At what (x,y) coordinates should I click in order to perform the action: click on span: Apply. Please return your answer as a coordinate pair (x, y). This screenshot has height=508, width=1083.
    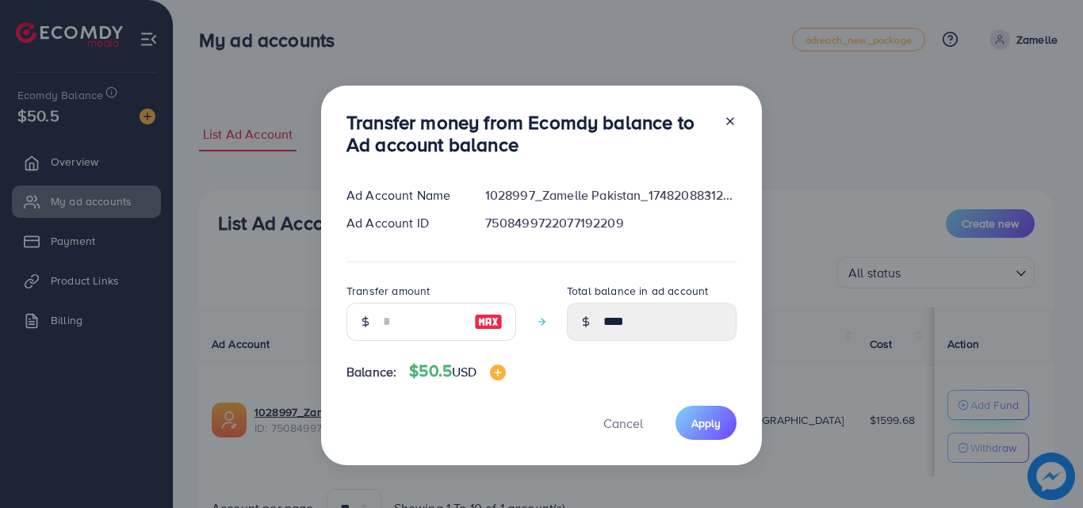
    Looking at the image, I should click on (705, 423).